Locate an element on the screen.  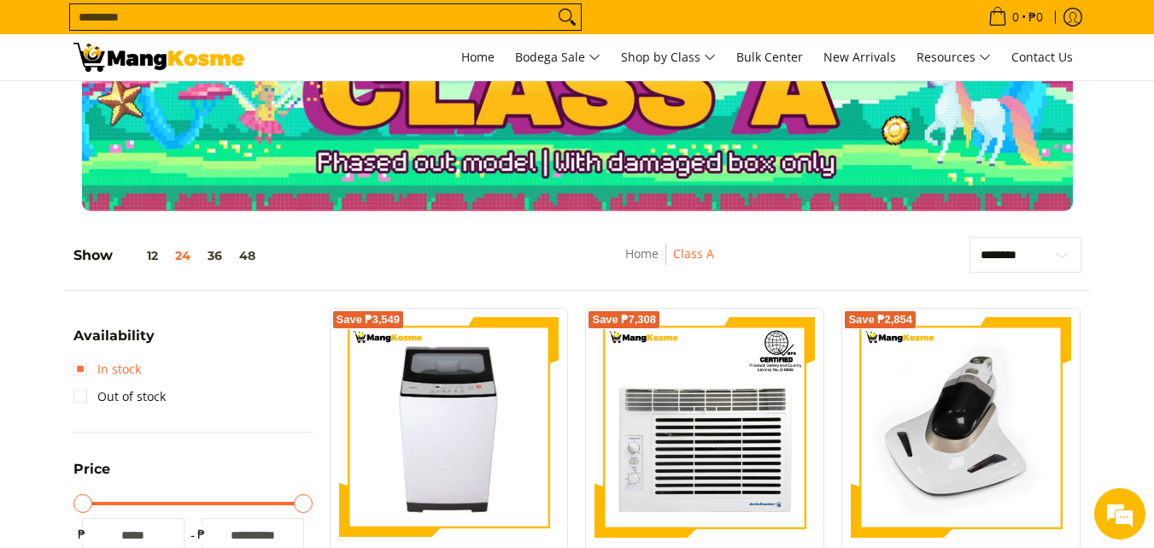
span: Price is located at coordinates (91, 469).